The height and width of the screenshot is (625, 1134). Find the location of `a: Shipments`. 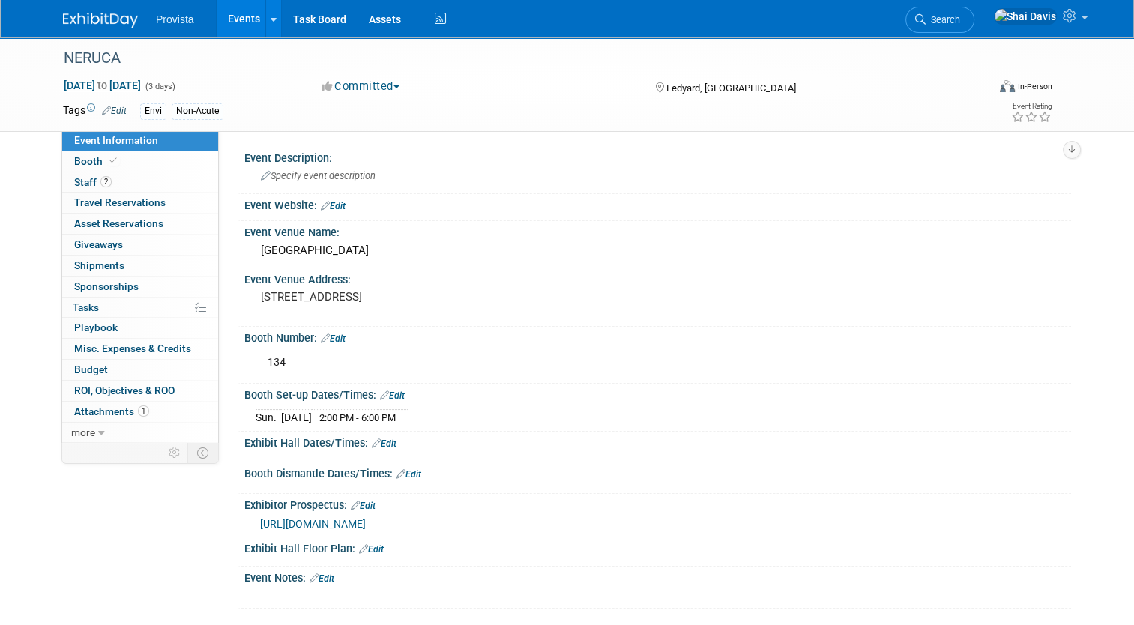

a: Shipments is located at coordinates (140, 265).